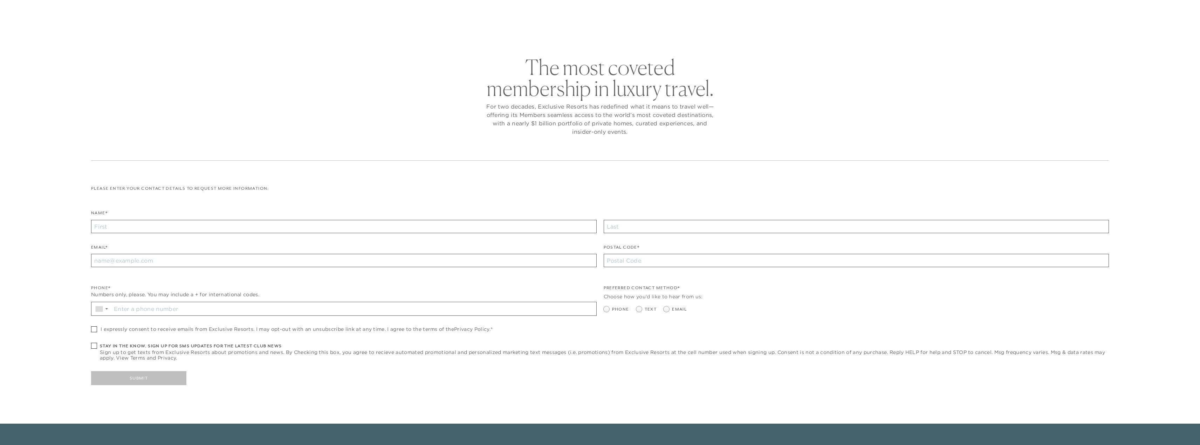 This screenshot has height=445, width=1200. Describe the element at coordinates (354, 309) in the screenshot. I see `input: Enter a phone number` at that location.